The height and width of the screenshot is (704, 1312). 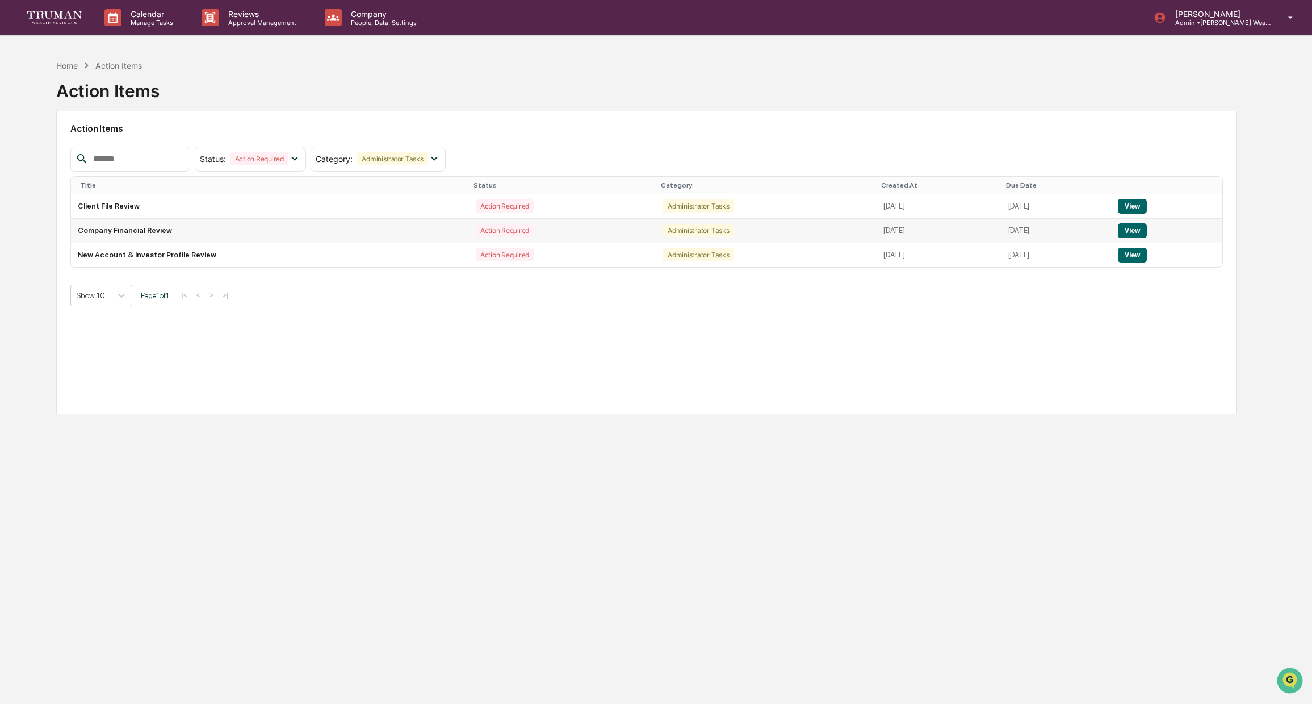 What do you see at coordinates (48, 149) in the screenshot?
I see `span: Preclearance` at bounding box center [48, 149].